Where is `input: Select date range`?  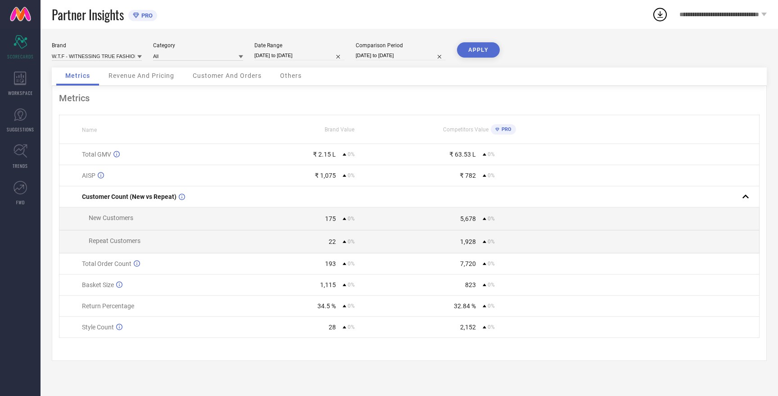 input: Select date range is located at coordinates (299, 55).